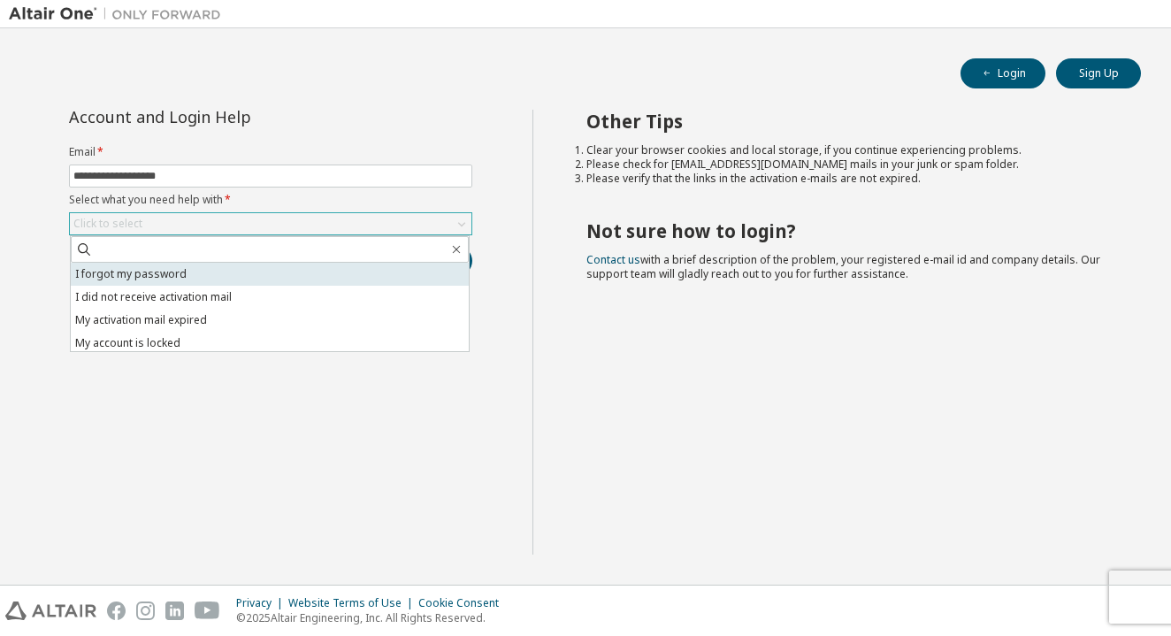  I want to click on label: Email, so click(271, 152).